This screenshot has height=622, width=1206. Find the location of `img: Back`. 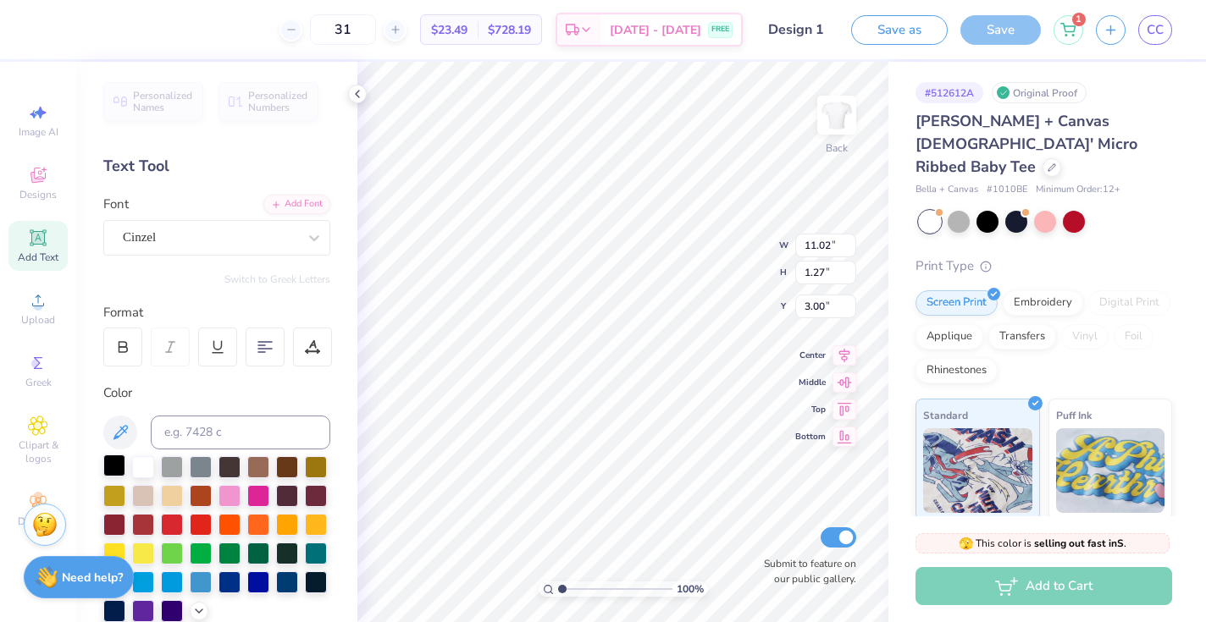

img: Back is located at coordinates (836, 115).